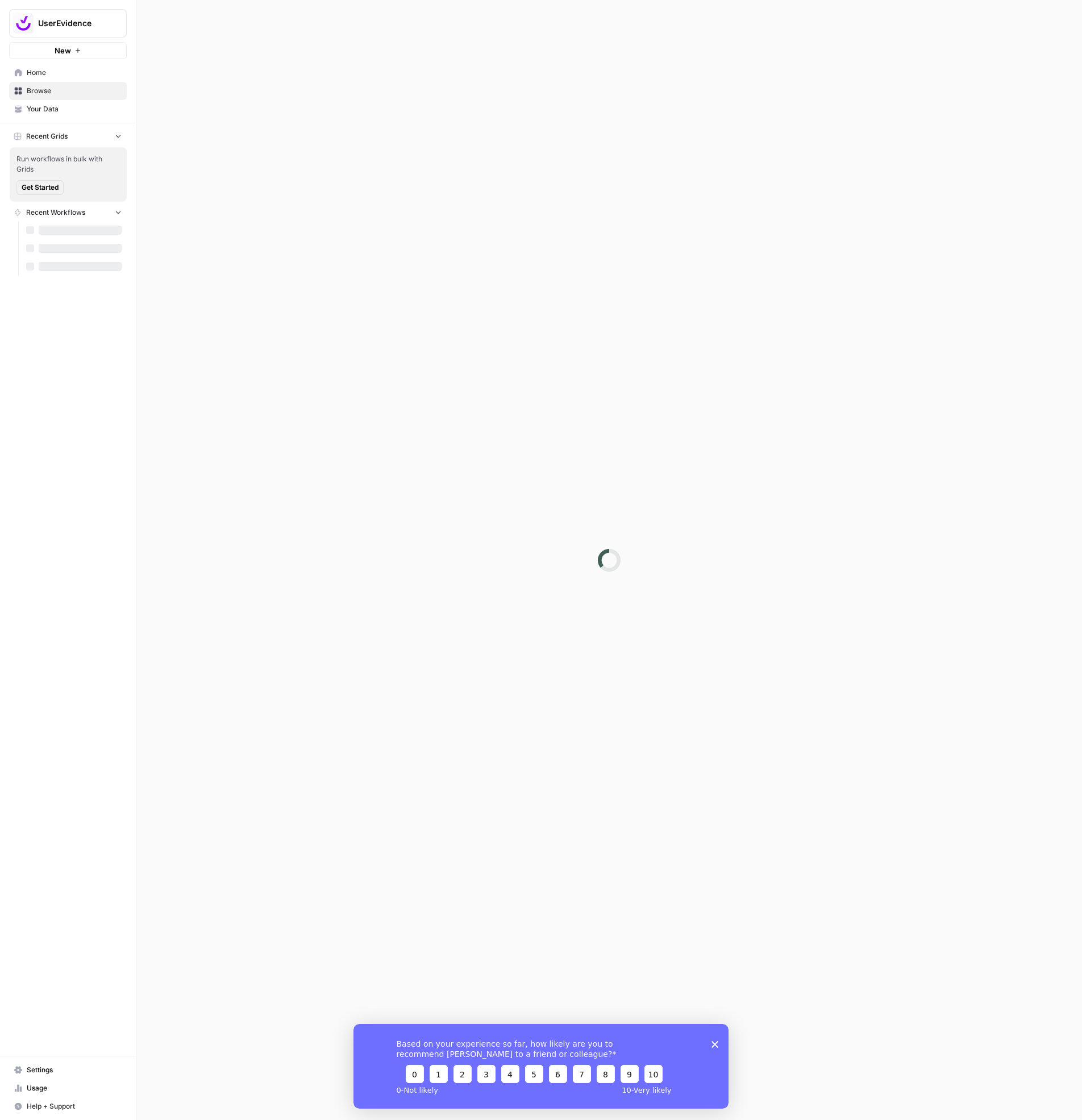  Describe the element at coordinates (47, 136) in the screenshot. I see `span: Recent Grids` at that location.